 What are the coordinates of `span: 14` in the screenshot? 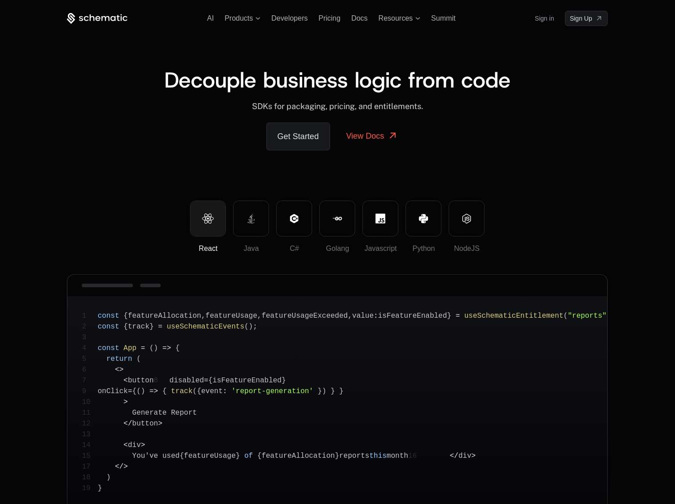 It's located at (89, 446).